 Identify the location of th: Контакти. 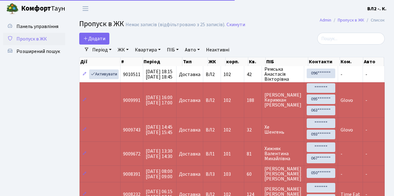
(324, 62).